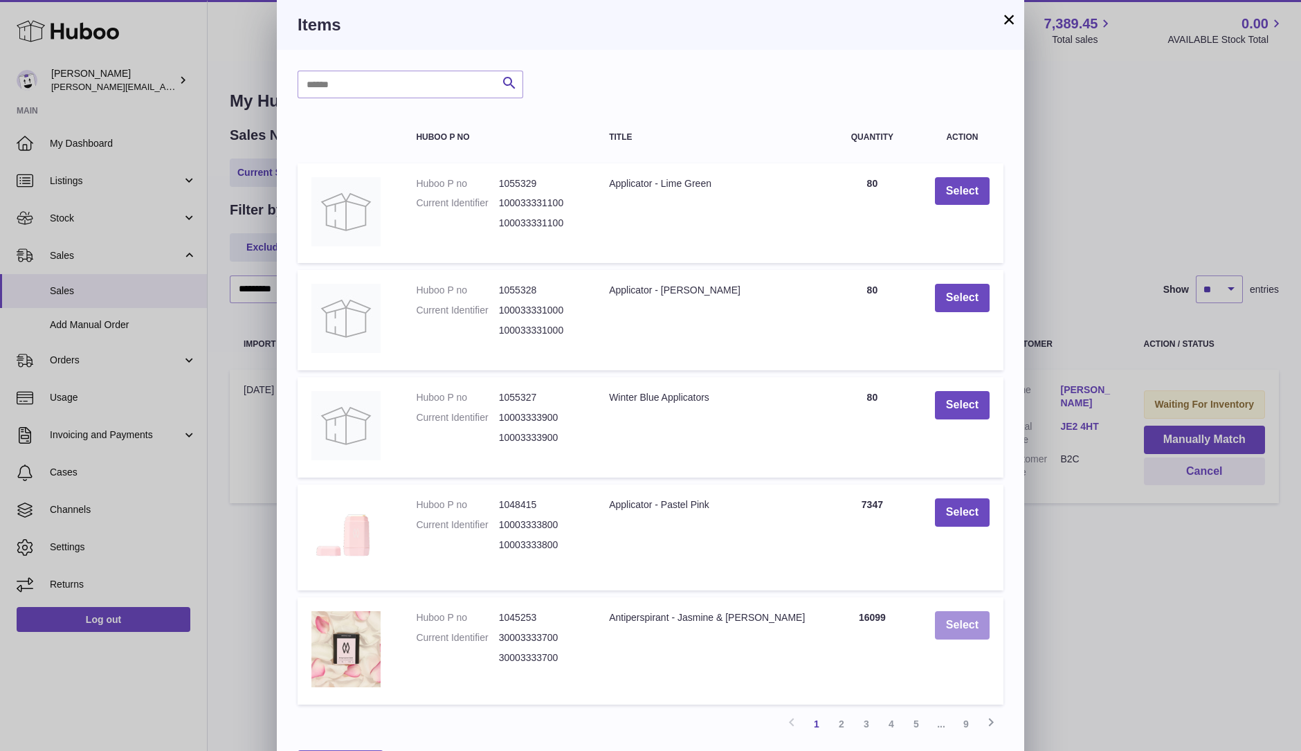  Describe the element at coordinates (540, 397) in the screenshot. I see `dd: 1055327` at that location.